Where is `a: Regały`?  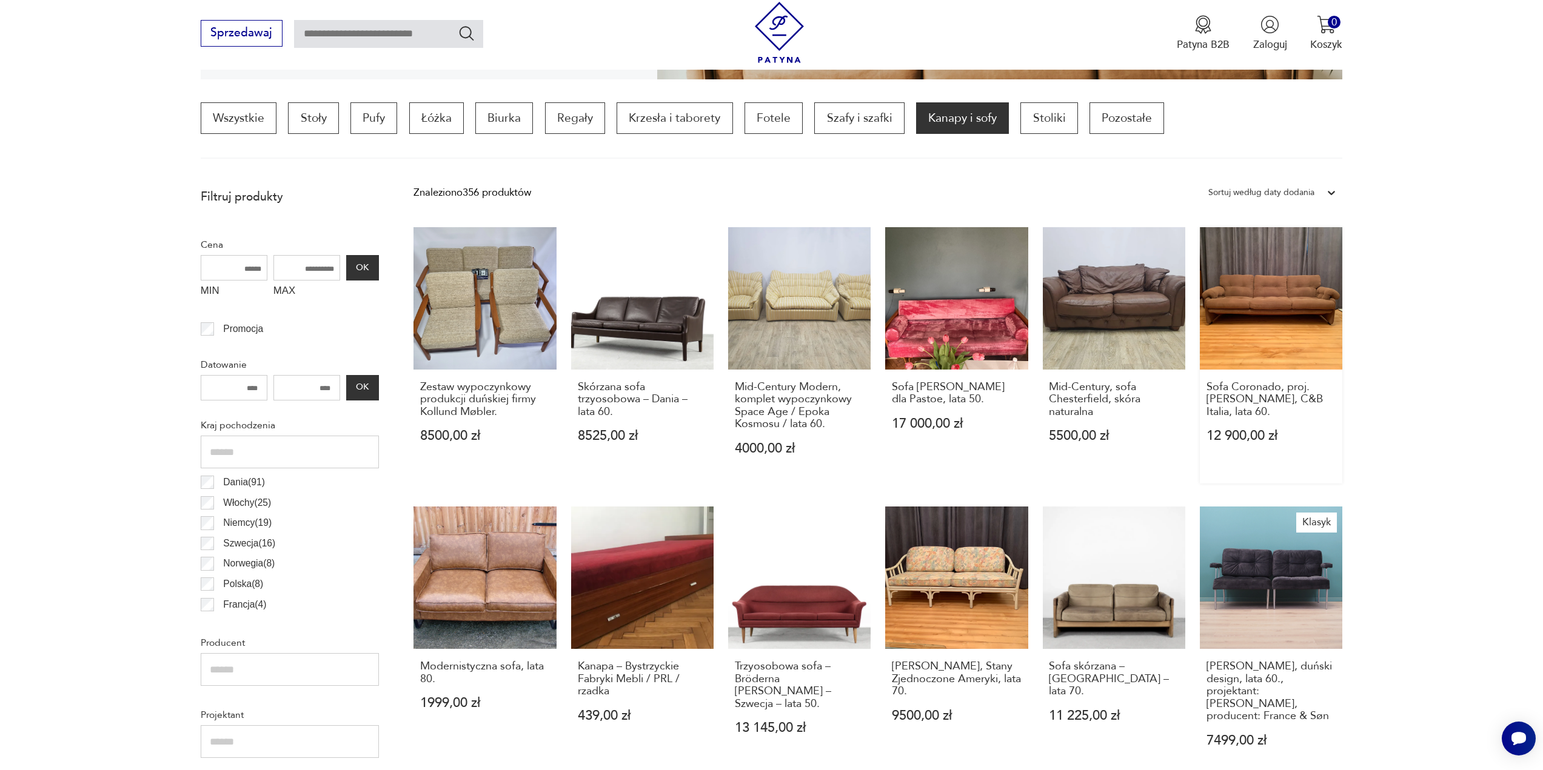 a: Regały is located at coordinates (575, 118).